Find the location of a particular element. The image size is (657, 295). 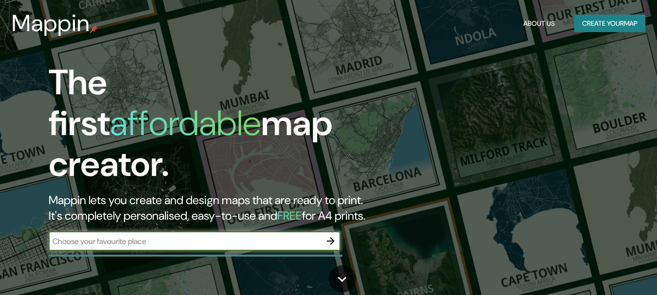

button: About Us is located at coordinates (539, 23).